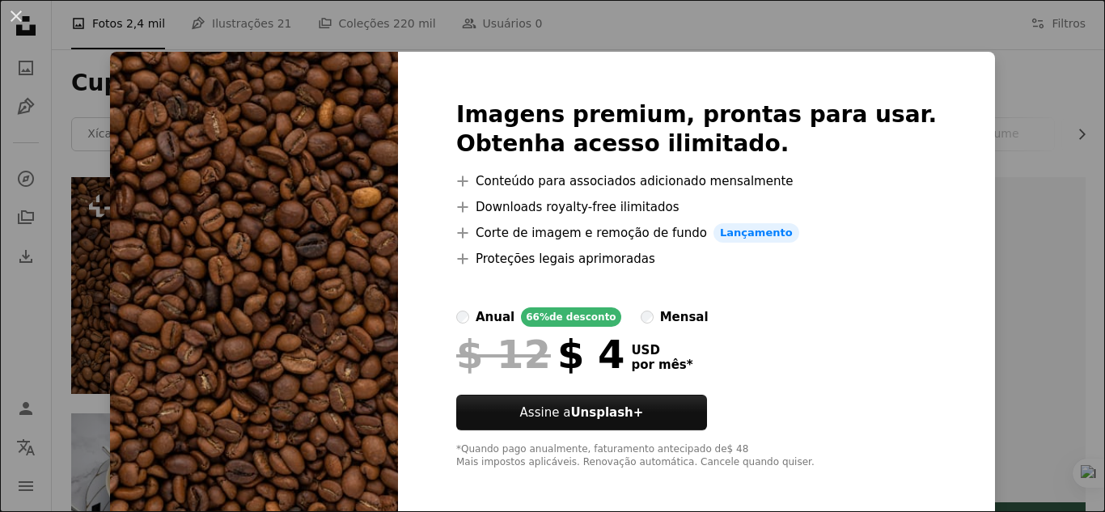  Describe the element at coordinates (696, 207) in the screenshot. I see `li: Downloads royalty-free ilimitados` at that location.